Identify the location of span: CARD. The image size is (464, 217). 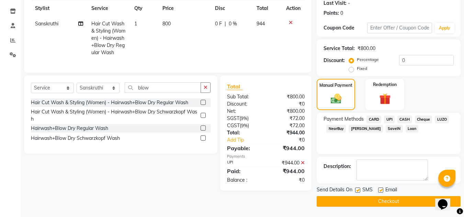
(374, 120).